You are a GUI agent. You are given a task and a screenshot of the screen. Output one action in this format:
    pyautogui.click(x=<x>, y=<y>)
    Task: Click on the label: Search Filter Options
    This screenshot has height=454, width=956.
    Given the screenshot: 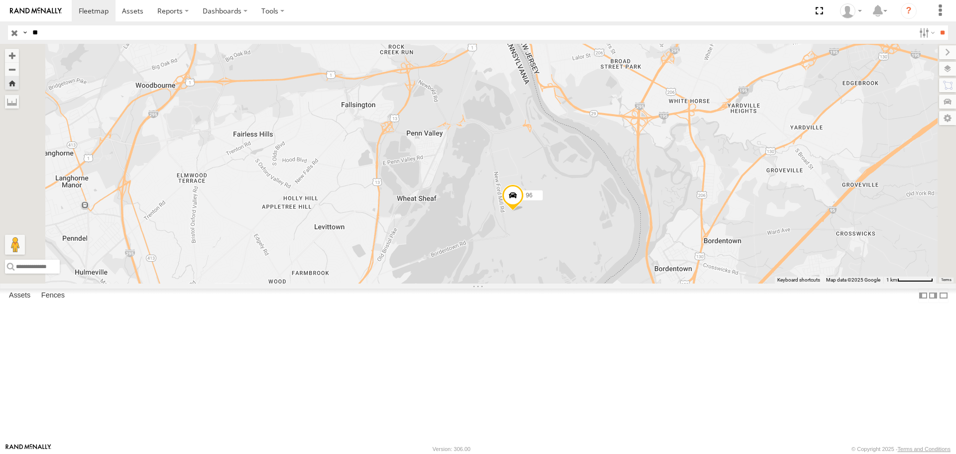 What is the action you would take?
    pyautogui.click(x=926, y=32)
    